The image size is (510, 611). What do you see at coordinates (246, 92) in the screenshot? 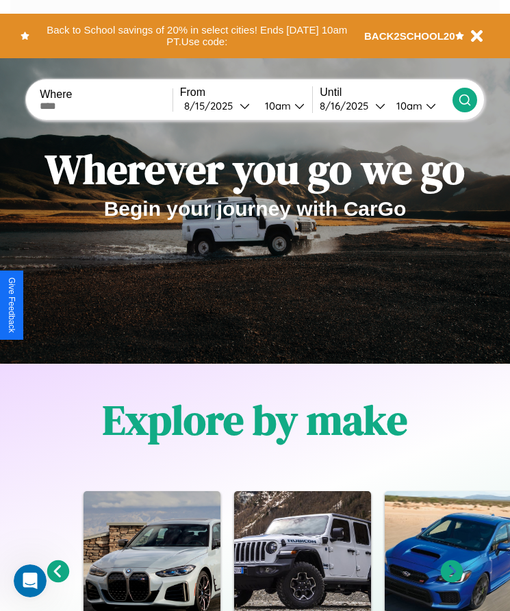
I see `label: From` at bounding box center [246, 92].